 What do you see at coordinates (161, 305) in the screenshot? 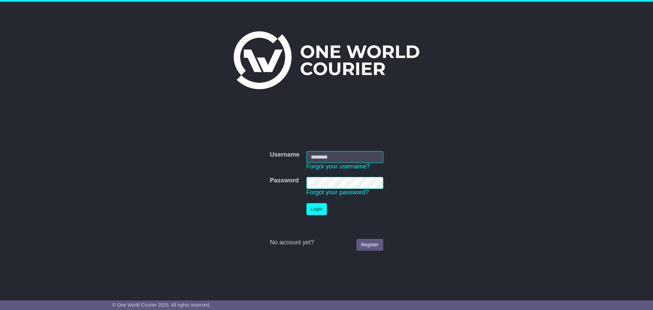
I see `span: © One World Courier 2025. All rights reserved.` at bounding box center [161, 305].